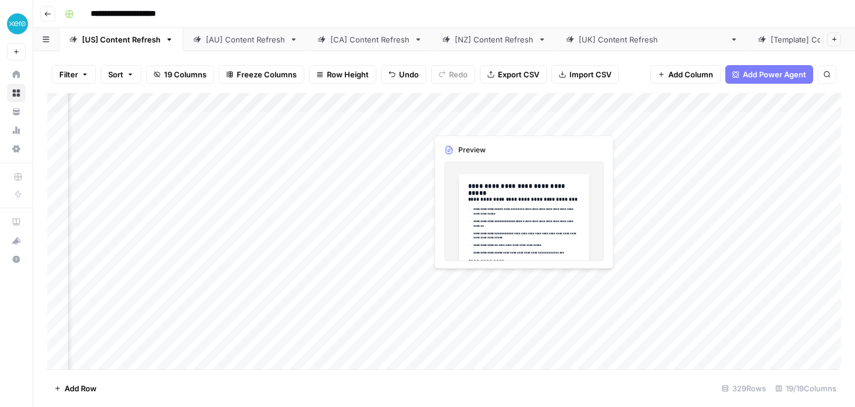  Describe the element at coordinates (806, 389) in the screenshot. I see `div: 19/19 Columns` at that location.